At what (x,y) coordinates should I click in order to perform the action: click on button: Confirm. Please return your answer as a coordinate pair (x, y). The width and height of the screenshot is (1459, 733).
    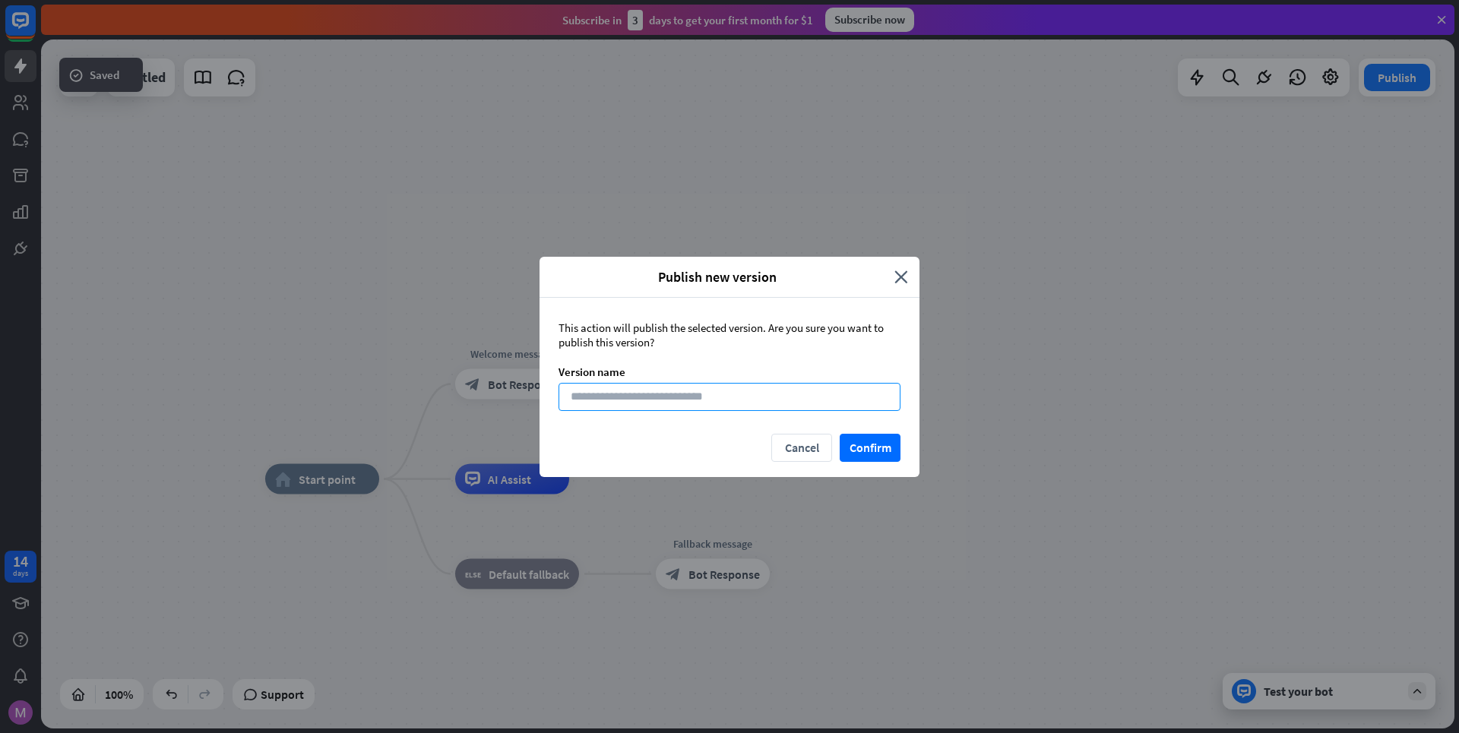
    Looking at the image, I should click on (870, 448).